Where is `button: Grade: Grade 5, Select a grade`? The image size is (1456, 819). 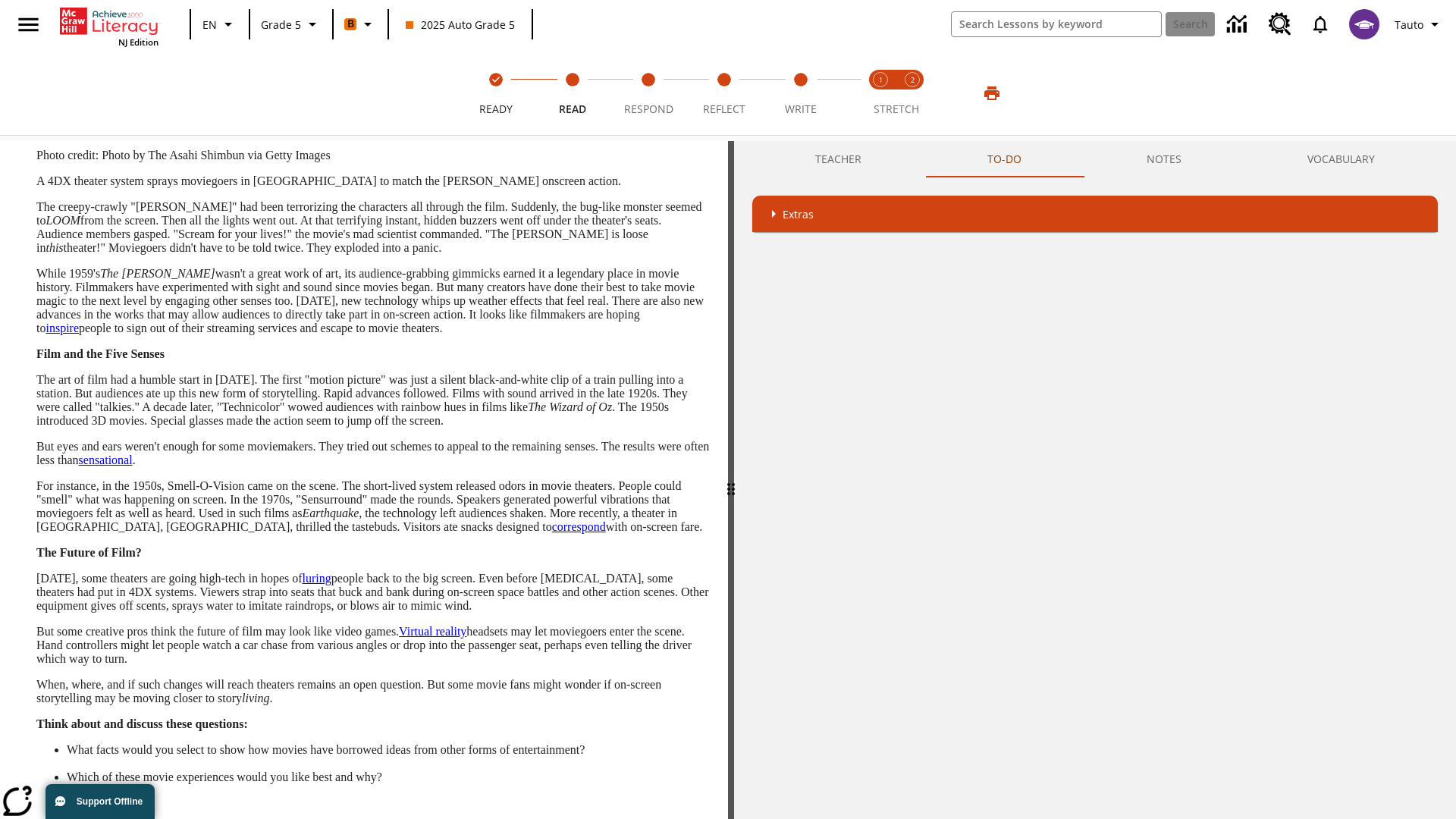
button: Grade: Grade 5, Select a grade is located at coordinates (291, 25).